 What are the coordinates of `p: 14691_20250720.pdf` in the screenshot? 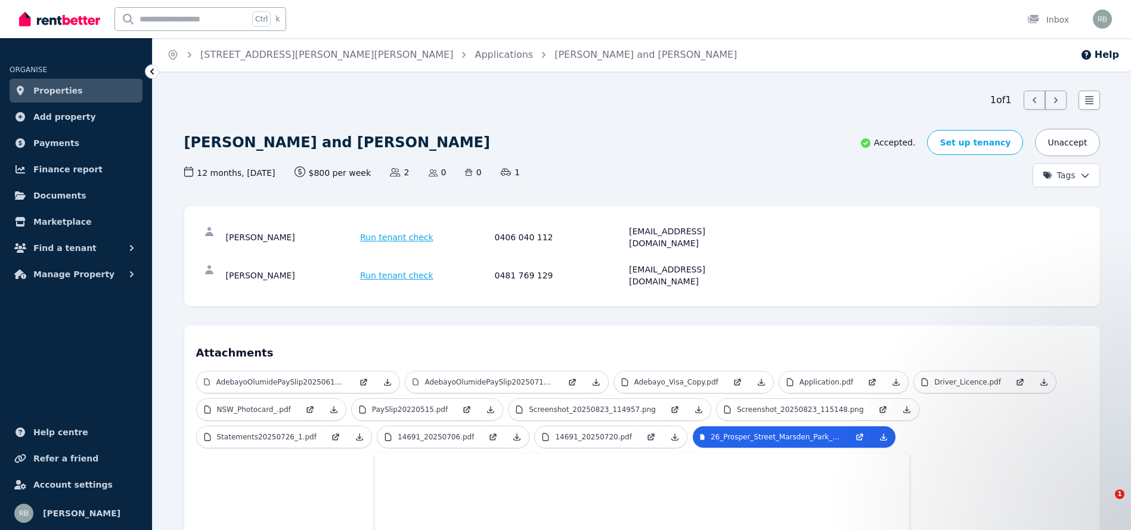 It's located at (593, 437).